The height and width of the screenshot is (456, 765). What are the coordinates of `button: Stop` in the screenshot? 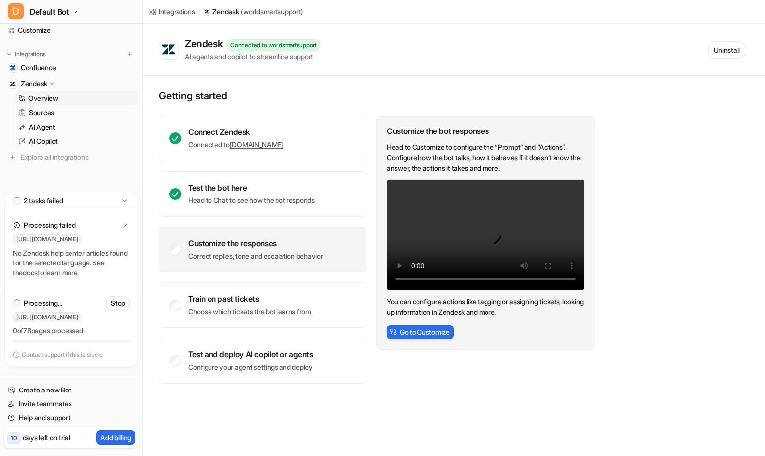 It's located at (118, 303).